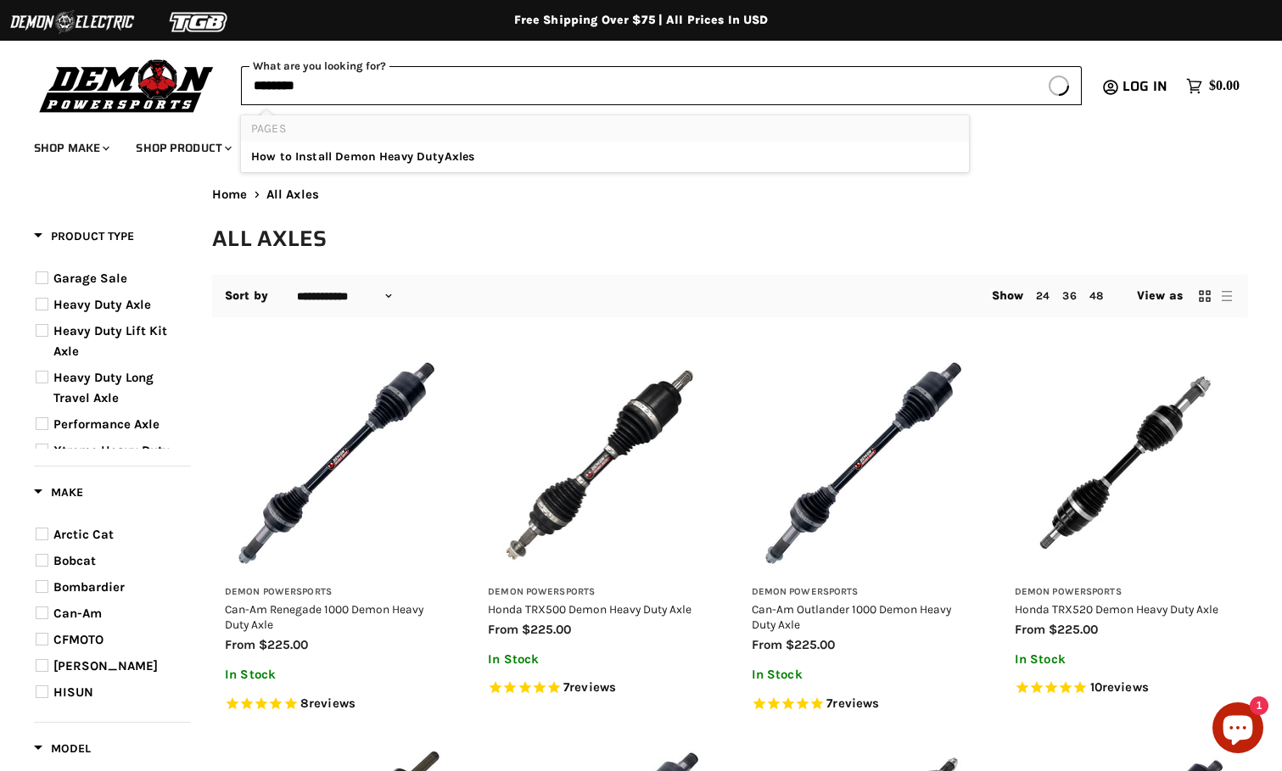  I want to click on button: Filter by Product Type, so click(84, 238).